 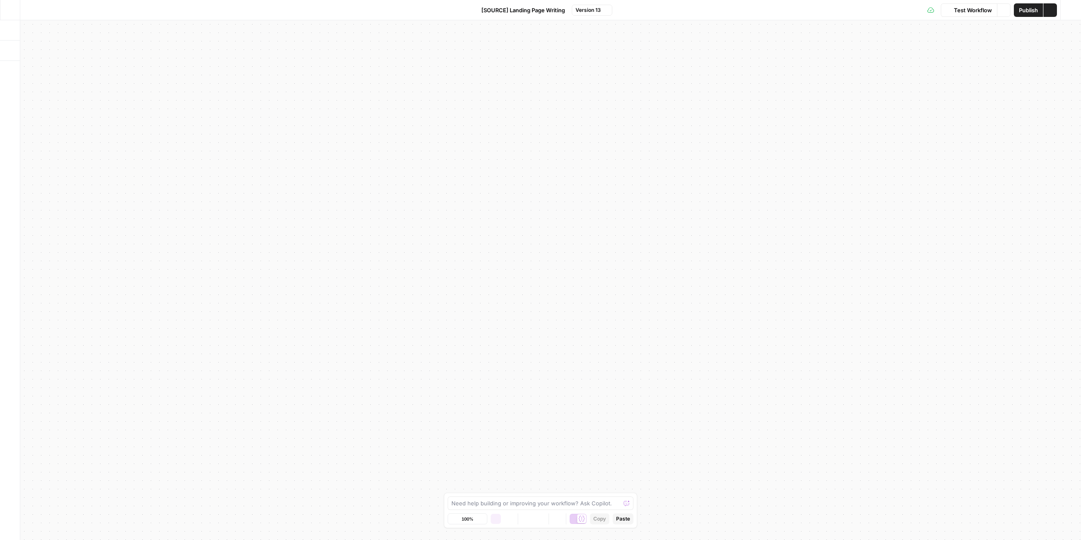 What do you see at coordinates (468, 519) in the screenshot?
I see `span: 100%` at bounding box center [468, 519].